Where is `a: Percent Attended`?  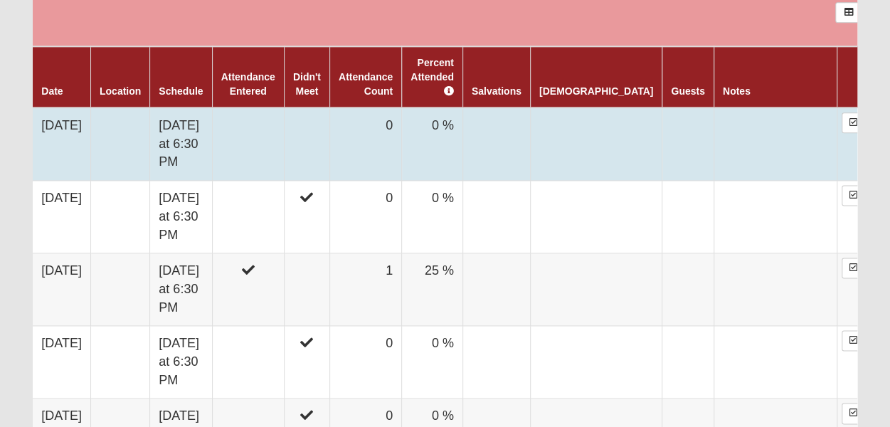 a: Percent Attended is located at coordinates (432, 77).